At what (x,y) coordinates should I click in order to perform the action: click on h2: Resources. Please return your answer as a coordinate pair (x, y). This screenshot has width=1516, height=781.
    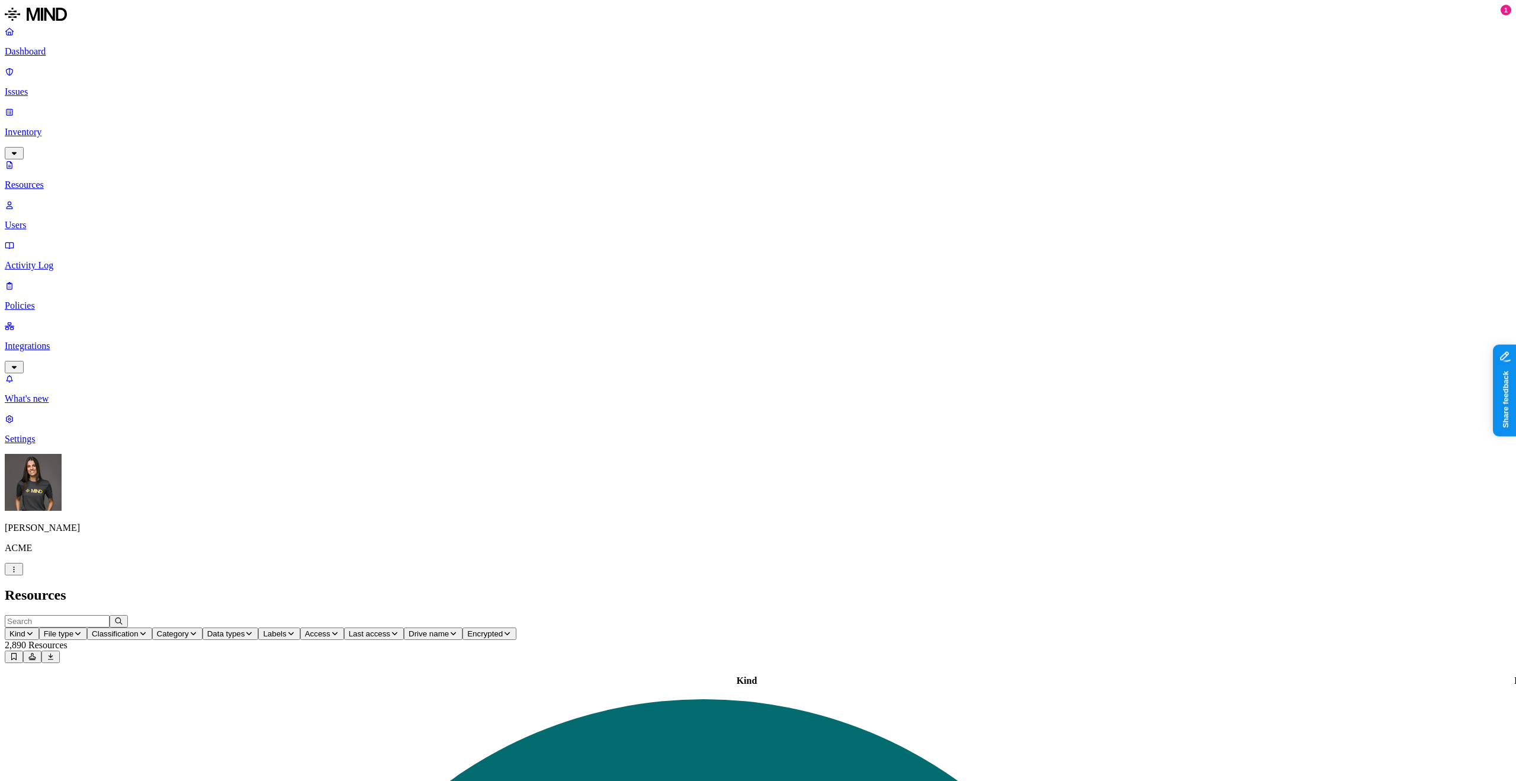
    Looking at the image, I should click on (758, 595).